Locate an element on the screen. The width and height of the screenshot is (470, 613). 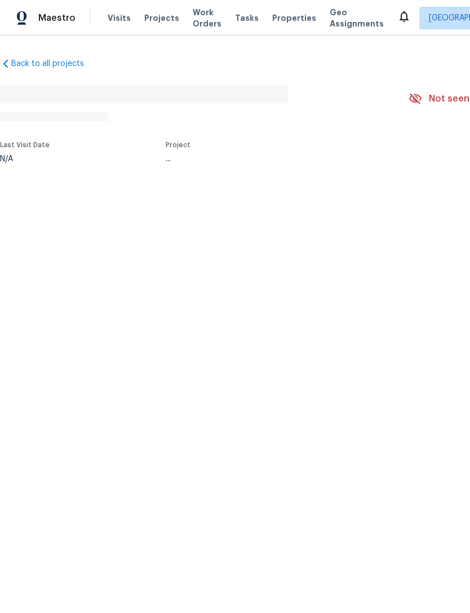
span: Maestro is located at coordinates (57, 18).